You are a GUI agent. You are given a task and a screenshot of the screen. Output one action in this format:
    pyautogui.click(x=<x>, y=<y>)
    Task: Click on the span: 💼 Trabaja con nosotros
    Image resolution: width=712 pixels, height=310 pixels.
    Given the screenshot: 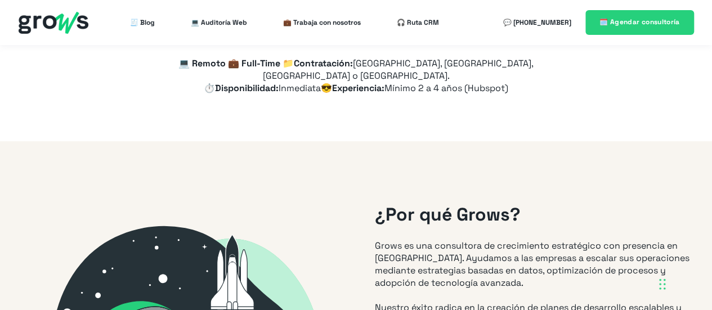 What is the action you would take?
    pyautogui.click(x=322, y=23)
    